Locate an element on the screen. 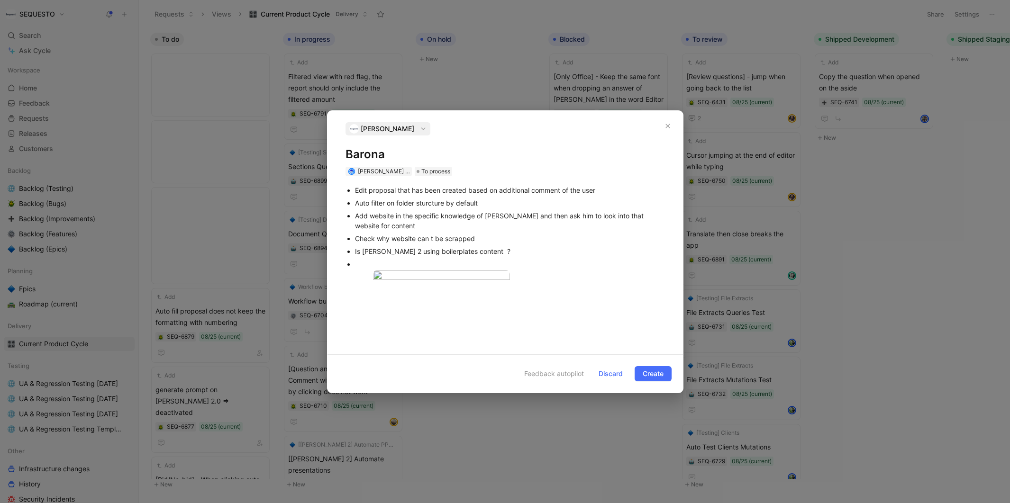 This screenshot has width=1010, height=503. img: avatar is located at coordinates (351, 171).